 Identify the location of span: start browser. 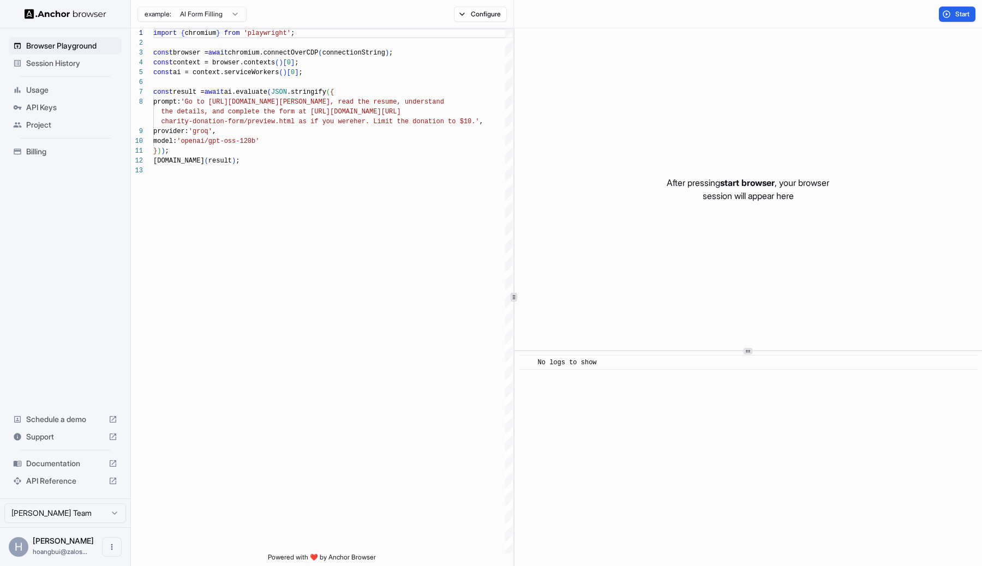
(747, 183).